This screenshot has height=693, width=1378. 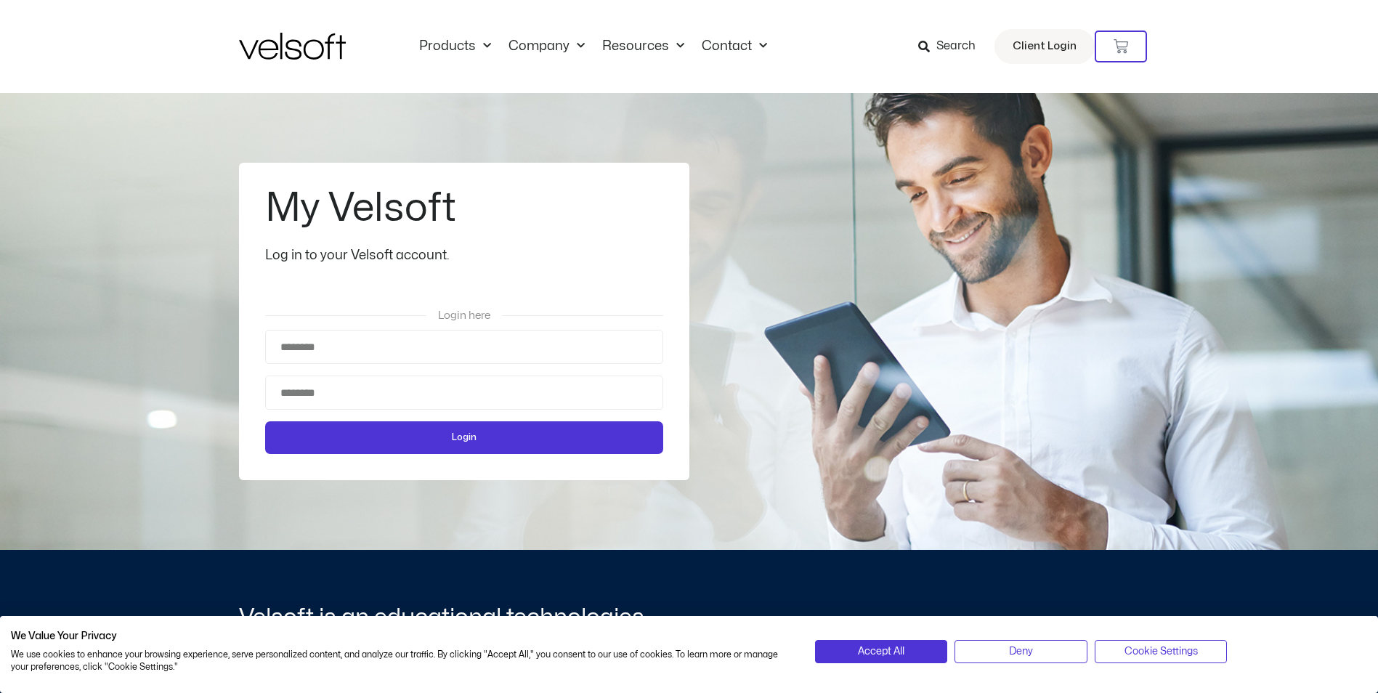 I want to click on span: Login here, so click(x=464, y=315).